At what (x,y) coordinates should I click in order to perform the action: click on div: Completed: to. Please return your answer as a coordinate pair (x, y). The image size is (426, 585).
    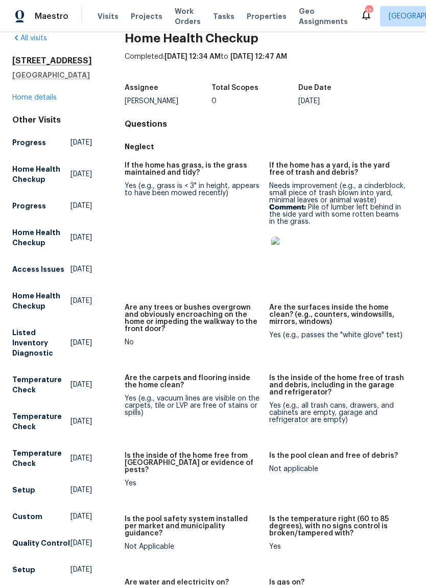
    Looking at the image, I should click on (269, 65).